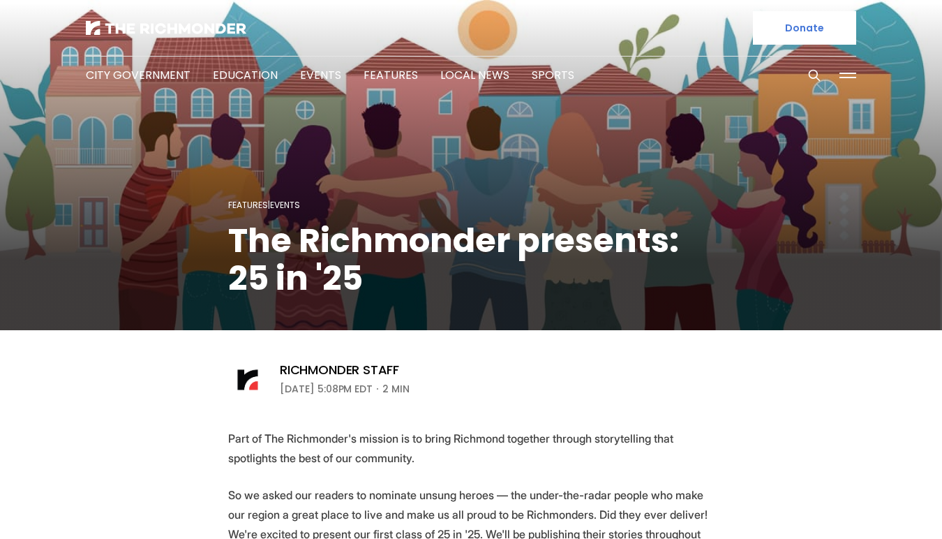  What do you see at coordinates (475, 75) in the screenshot?
I see `a: Local News` at bounding box center [475, 75].